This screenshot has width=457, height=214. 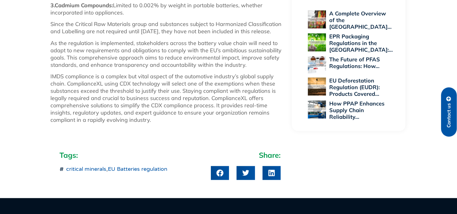 What do you see at coordinates (82, 5) in the screenshot?
I see `strong: 3.Cadmium Compounds:` at bounding box center [82, 5].